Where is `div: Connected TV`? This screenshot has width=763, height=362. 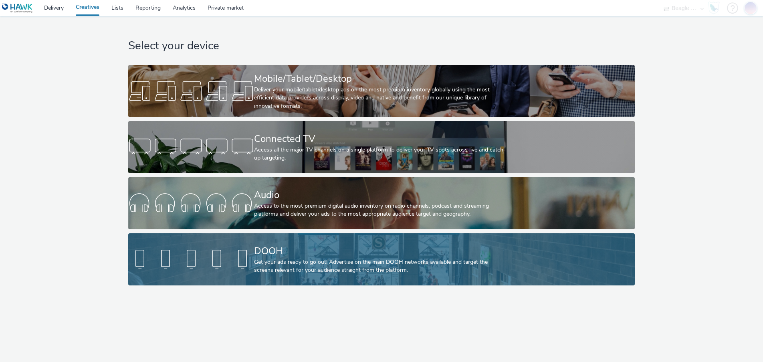
div: Connected TV is located at coordinates (380, 139).